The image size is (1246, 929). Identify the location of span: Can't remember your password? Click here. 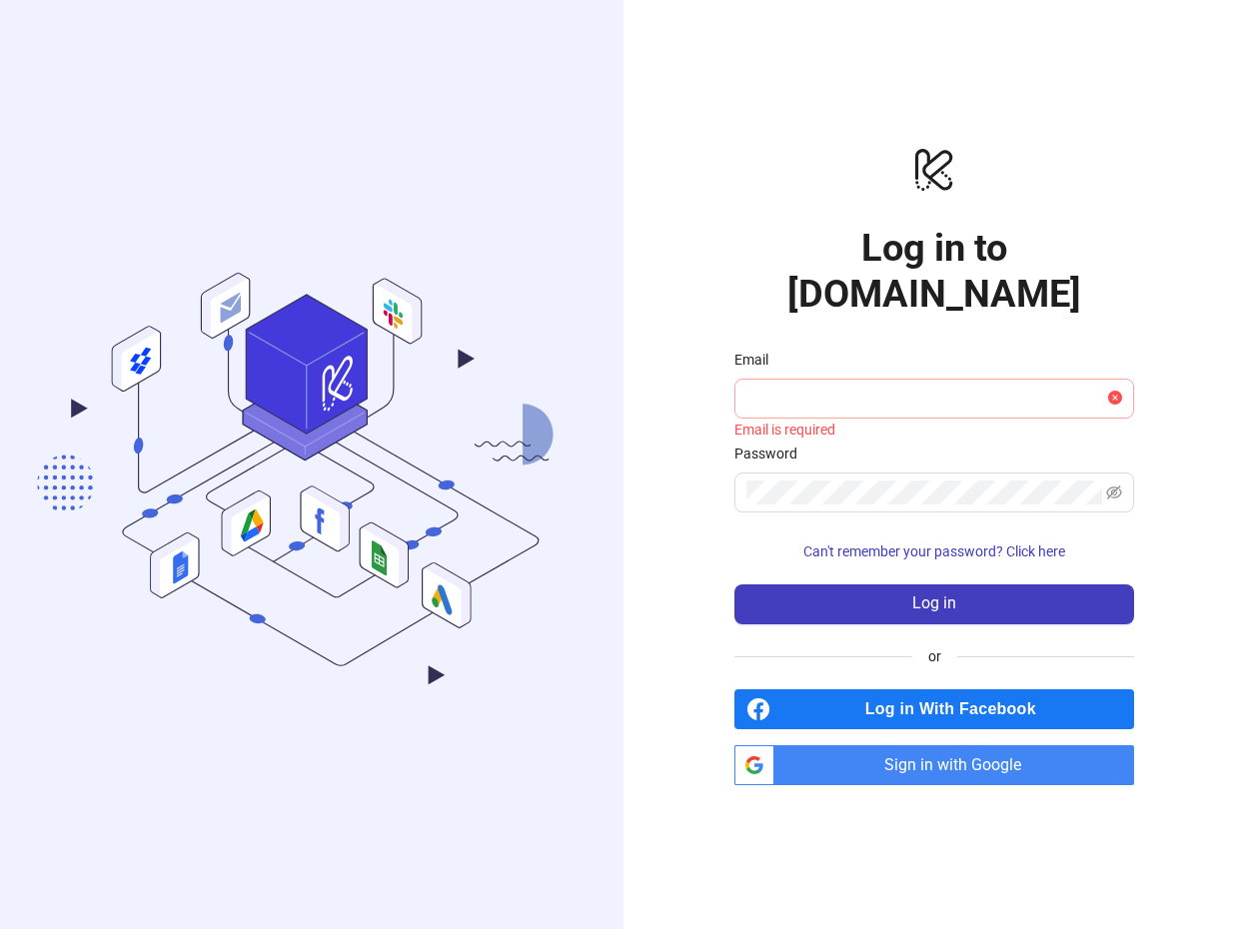
(934, 551).